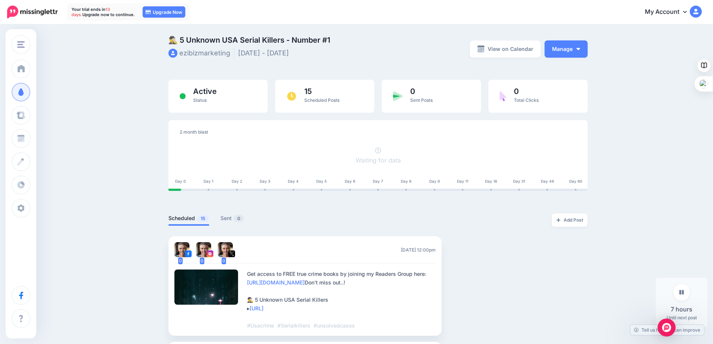 The image size is (713, 344). Describe the element at coordinates (200, 100) in the screenshot. I see `span: Status` at that location.